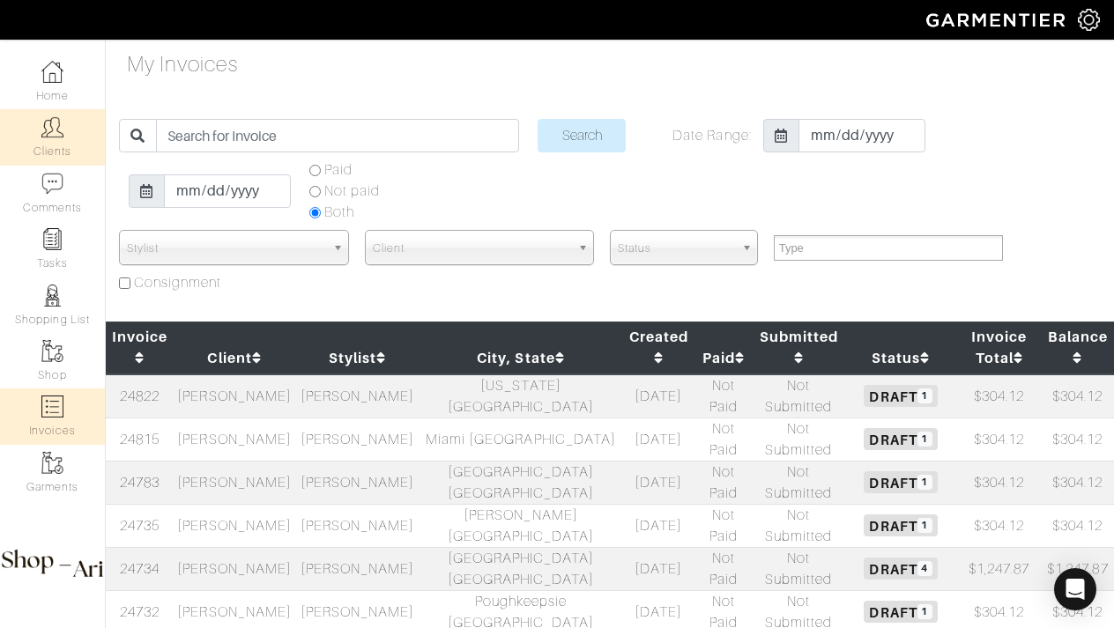 This screenshot has width=1114, height=628. I want to click on a: 24822, so click(139, 396).